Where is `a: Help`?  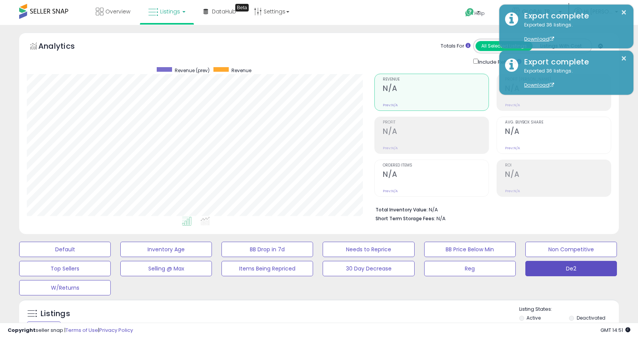
a: Help is located at coordinates (480, 13).